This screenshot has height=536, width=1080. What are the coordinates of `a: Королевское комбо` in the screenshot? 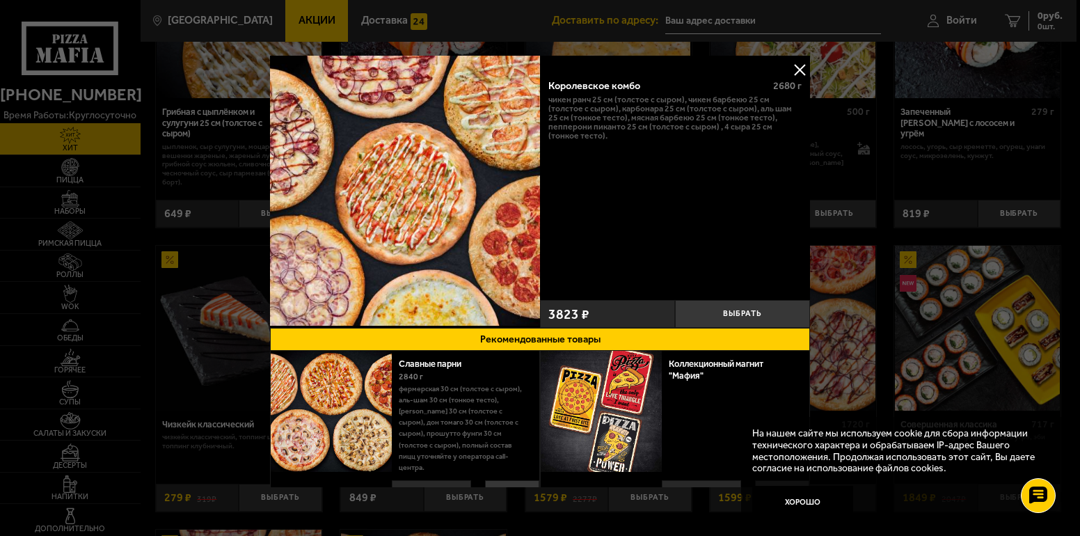 It's located at (405, 191).